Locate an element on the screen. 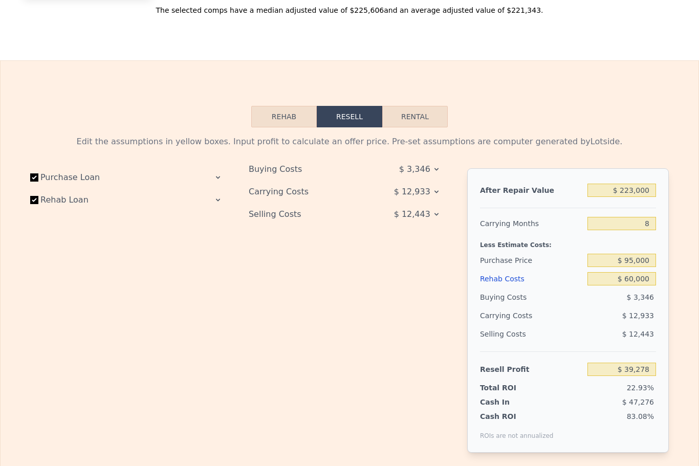 The width and height of the screenshot is (699, 466). div: Less Estimate Costs: is located at coordinates (568, 242).